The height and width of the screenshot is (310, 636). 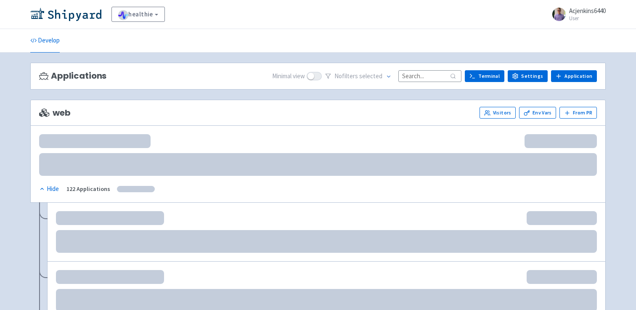 What do you see at coordinates (66, 14) in the screenshot?
I see `img: Shipyard logo` at bounding box center [66, 14].